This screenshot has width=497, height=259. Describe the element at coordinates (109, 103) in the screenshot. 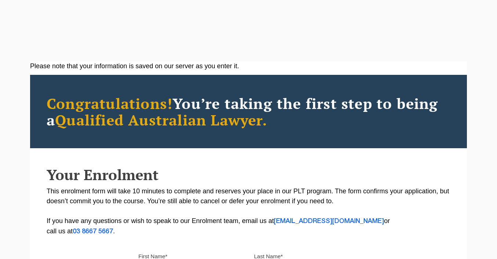

I see `span: Congratulations!` at that location.